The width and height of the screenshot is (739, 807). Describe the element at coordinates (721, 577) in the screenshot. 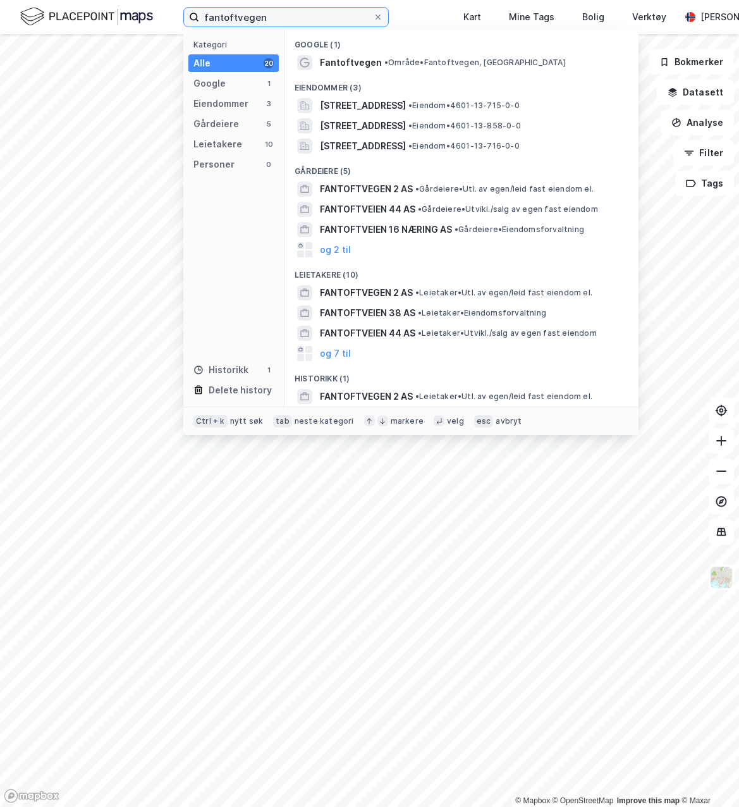

I see `img: Z` at that location.